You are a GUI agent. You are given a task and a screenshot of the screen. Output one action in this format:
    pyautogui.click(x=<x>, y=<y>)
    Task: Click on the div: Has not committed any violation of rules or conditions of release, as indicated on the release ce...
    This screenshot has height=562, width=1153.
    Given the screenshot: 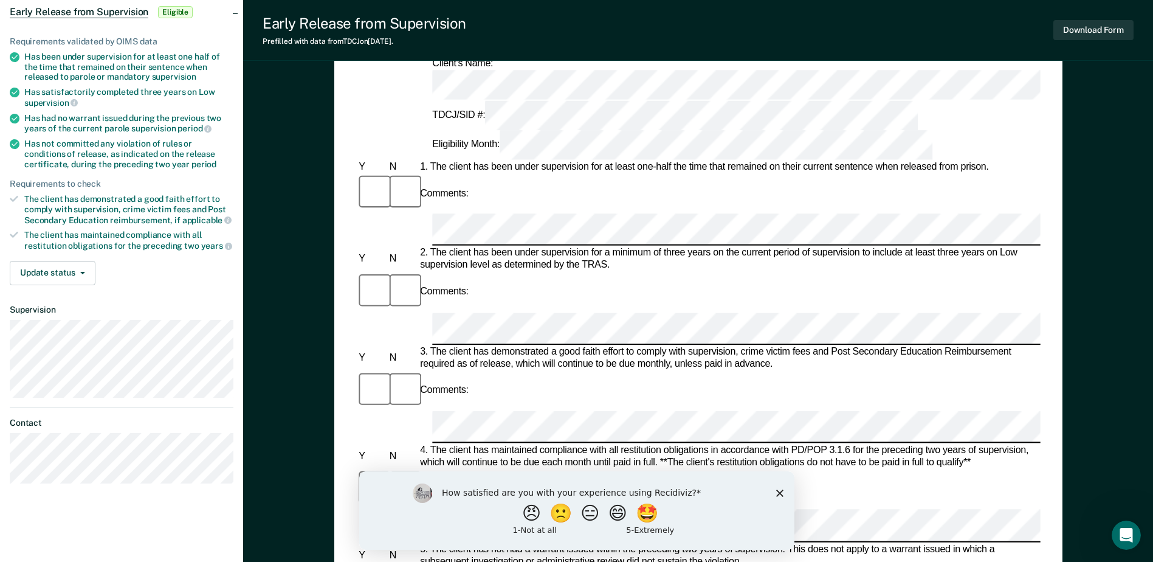 What is the action you would take?
    pyautogui.click(x=129, y=154)
    